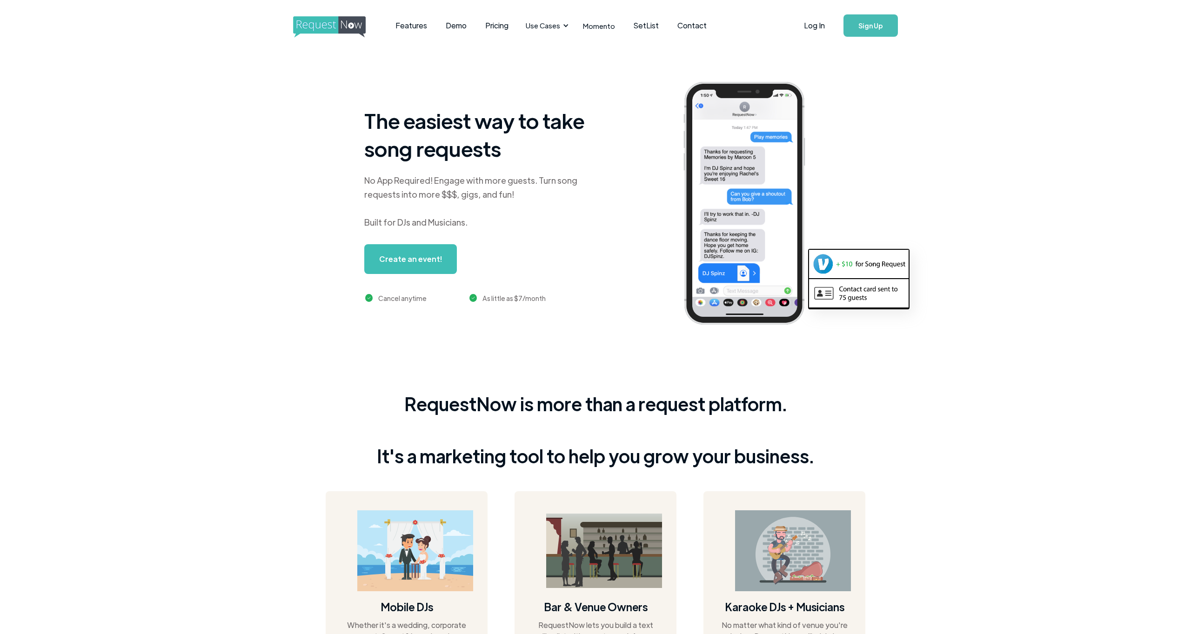 Image resolution: width=1191 pixels, height=634 pixels. What do you see at coordinates (456, 26) in the screenshot?
I see `a: Demo` at bounding box center [456, 26].